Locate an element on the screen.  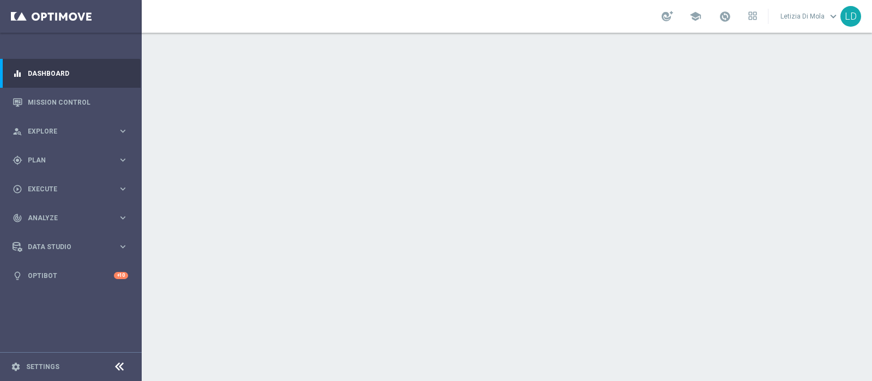
div: Data Studio keyboard_arrow_right is located at coordinates (70, 247).